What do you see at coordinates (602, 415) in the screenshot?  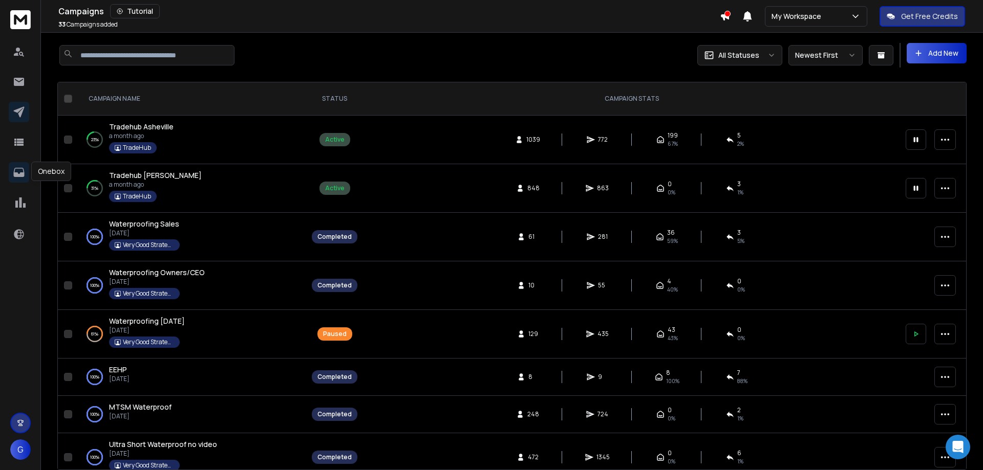 I see `span: 724` at bounding box center [602, 415].